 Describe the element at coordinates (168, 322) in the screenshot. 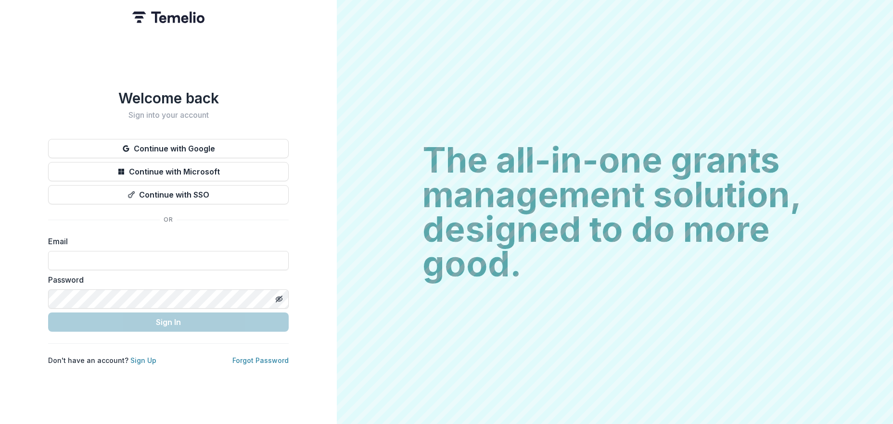

I see `button: Sign In` at that location.